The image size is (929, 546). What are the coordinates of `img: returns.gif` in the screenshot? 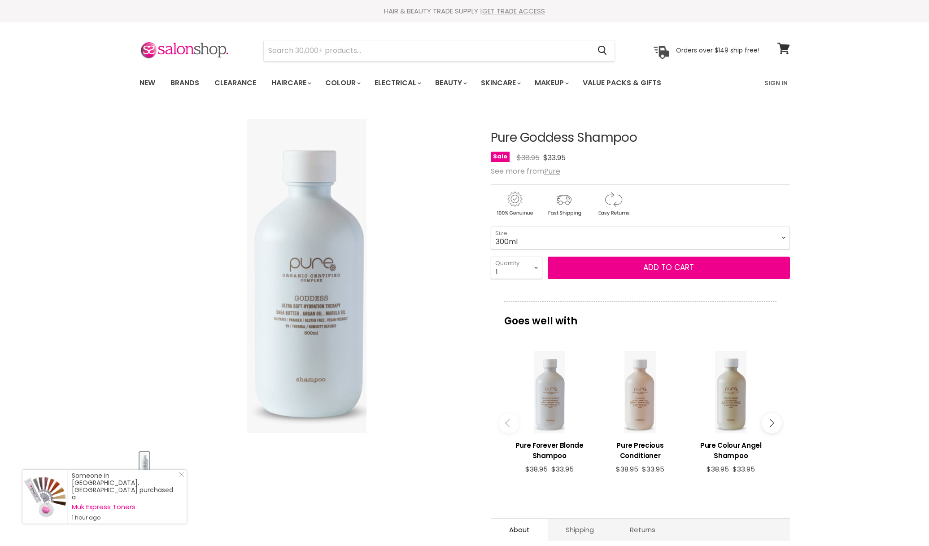 It's located at (613, 204).